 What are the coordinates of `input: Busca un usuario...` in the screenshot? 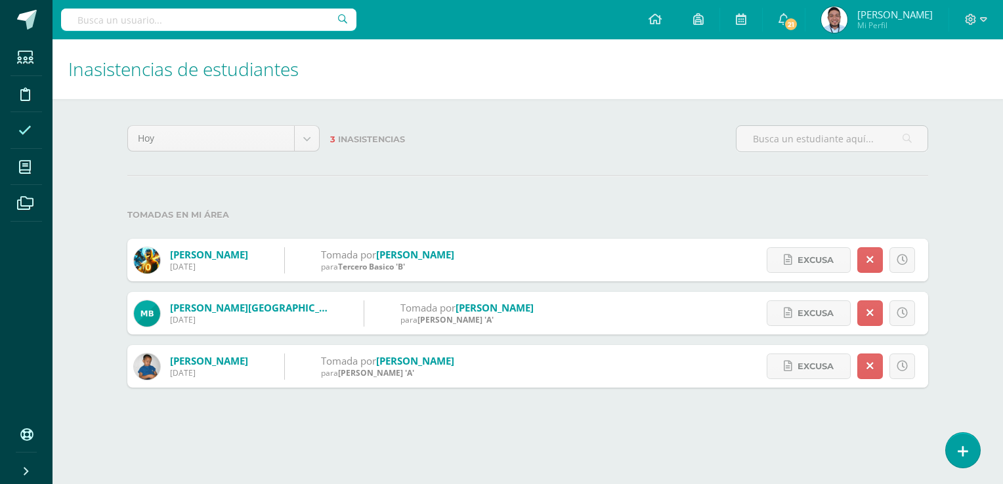 It's located at (209, 20).